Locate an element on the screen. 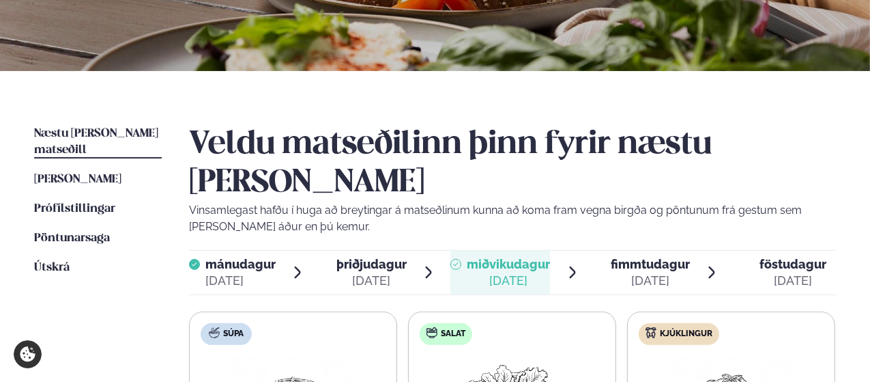 The image size is (870, 382). a: Prófílstillingar is located at coordinates (74, 209).